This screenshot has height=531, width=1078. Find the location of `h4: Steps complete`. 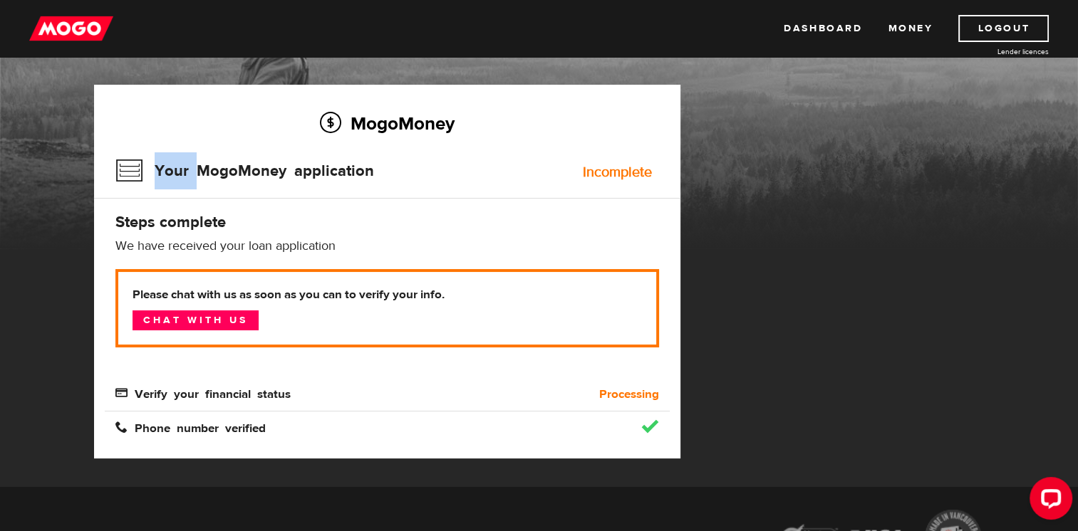

h4: Steps complete is located at coordinates (387, 222).